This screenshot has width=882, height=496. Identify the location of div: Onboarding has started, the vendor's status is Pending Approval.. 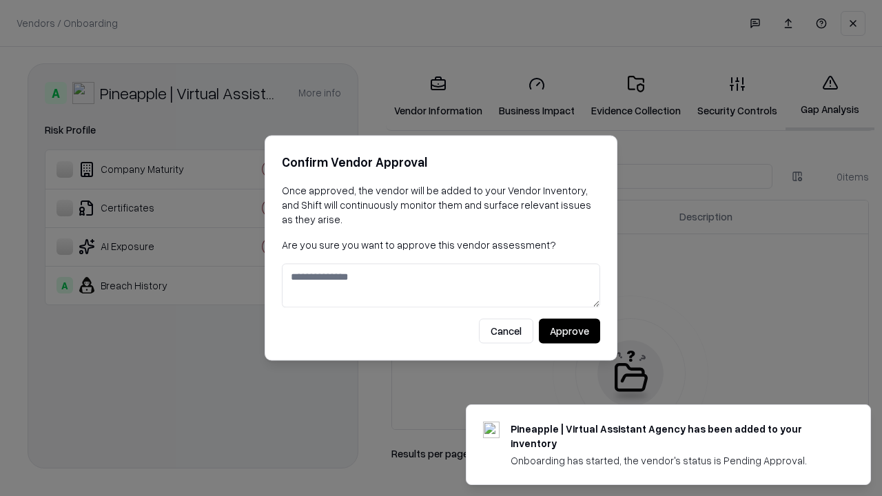
(674, 460).